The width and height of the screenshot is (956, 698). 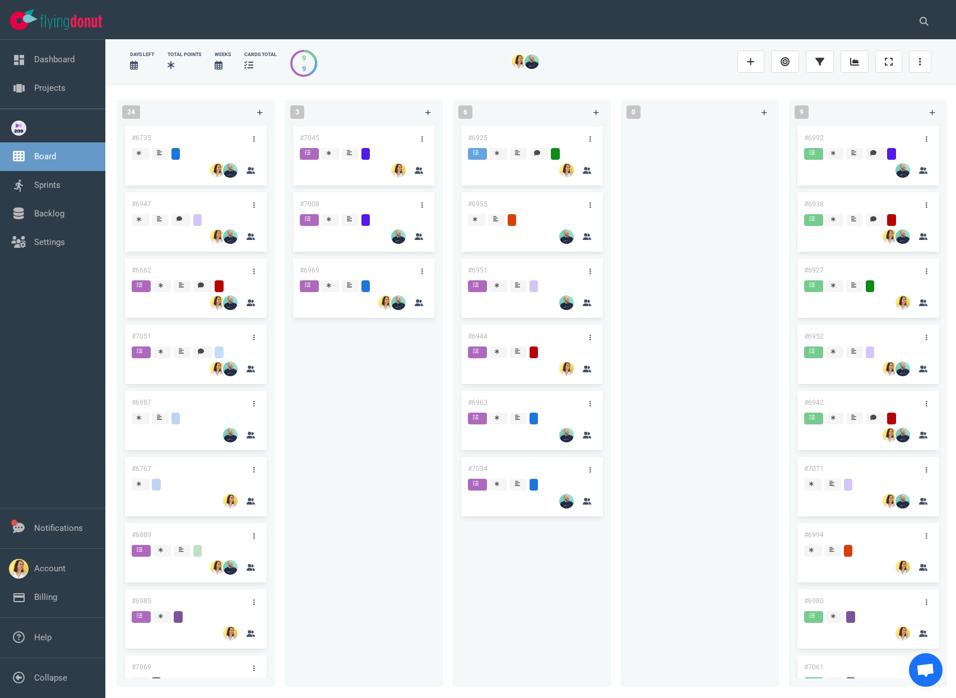 What do you see at coordinates (50, 88) in the screenshot?
I see `a: Projects` at bounding box center [50, 88].